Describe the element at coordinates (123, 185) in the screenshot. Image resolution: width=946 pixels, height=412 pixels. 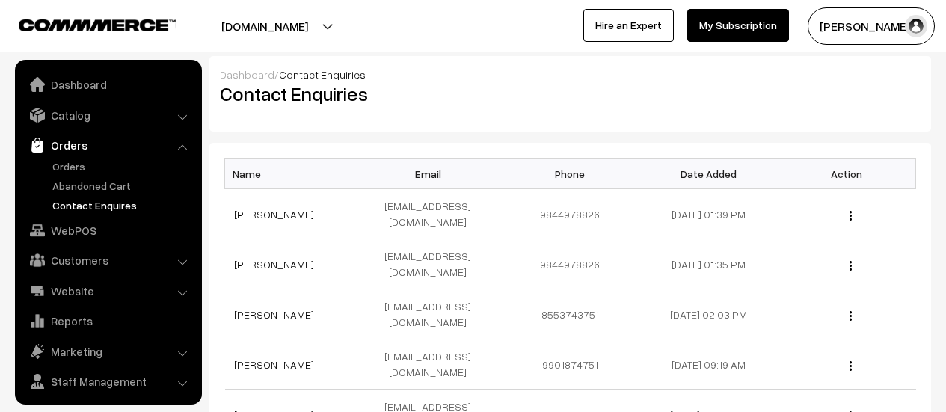
I see `a: Abandoned Cart` at that location.